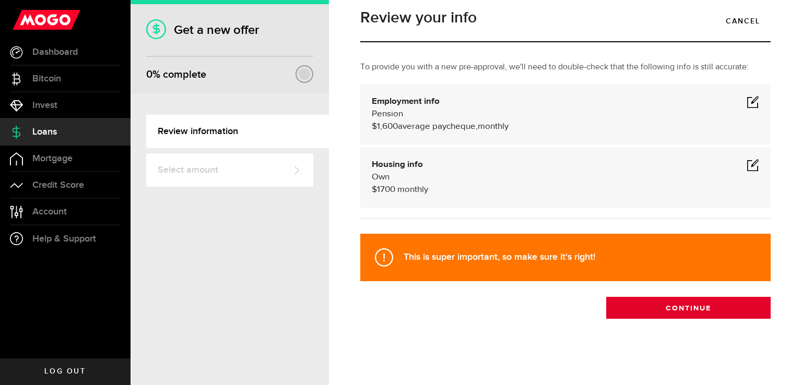 This screenshot has height=385, width=802. What do you see at coordinates (398, 165) in the screenshot?
I see `b: Housing info` at bounding box center [398, 165].